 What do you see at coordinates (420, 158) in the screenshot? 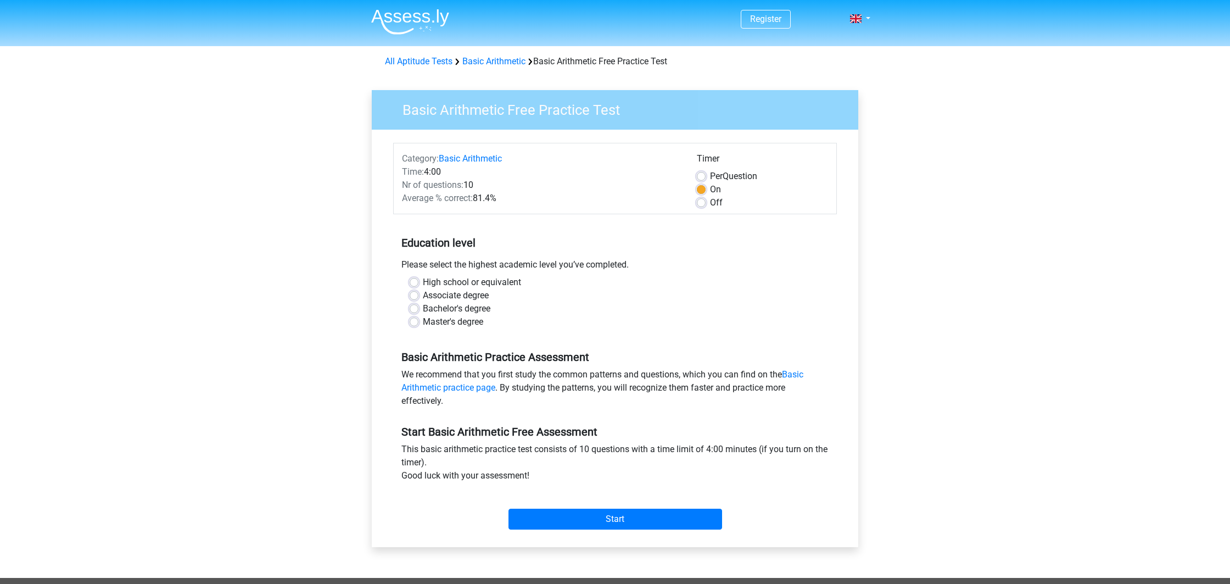
I see `span: Category:` at bounding box center [420, 158].